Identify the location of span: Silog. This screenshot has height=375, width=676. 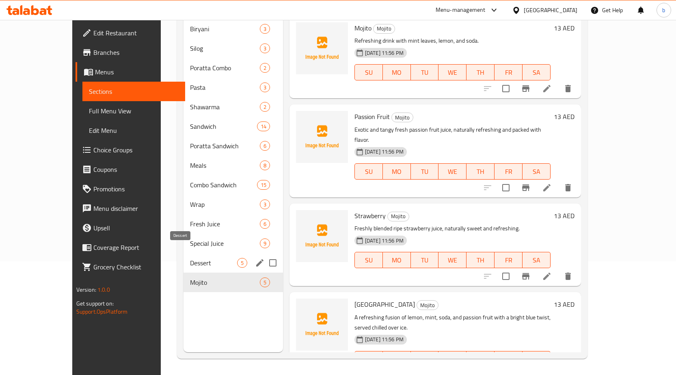
(225, 48).